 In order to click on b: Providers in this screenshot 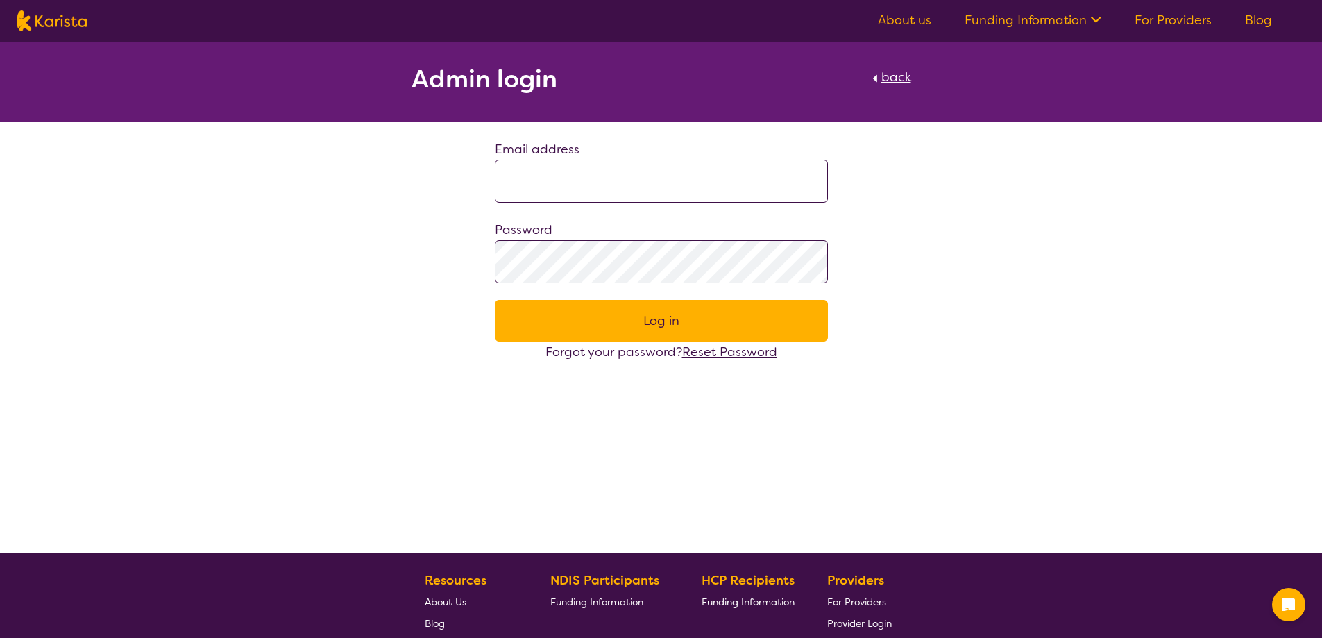, I will do `click(856, 580)`.